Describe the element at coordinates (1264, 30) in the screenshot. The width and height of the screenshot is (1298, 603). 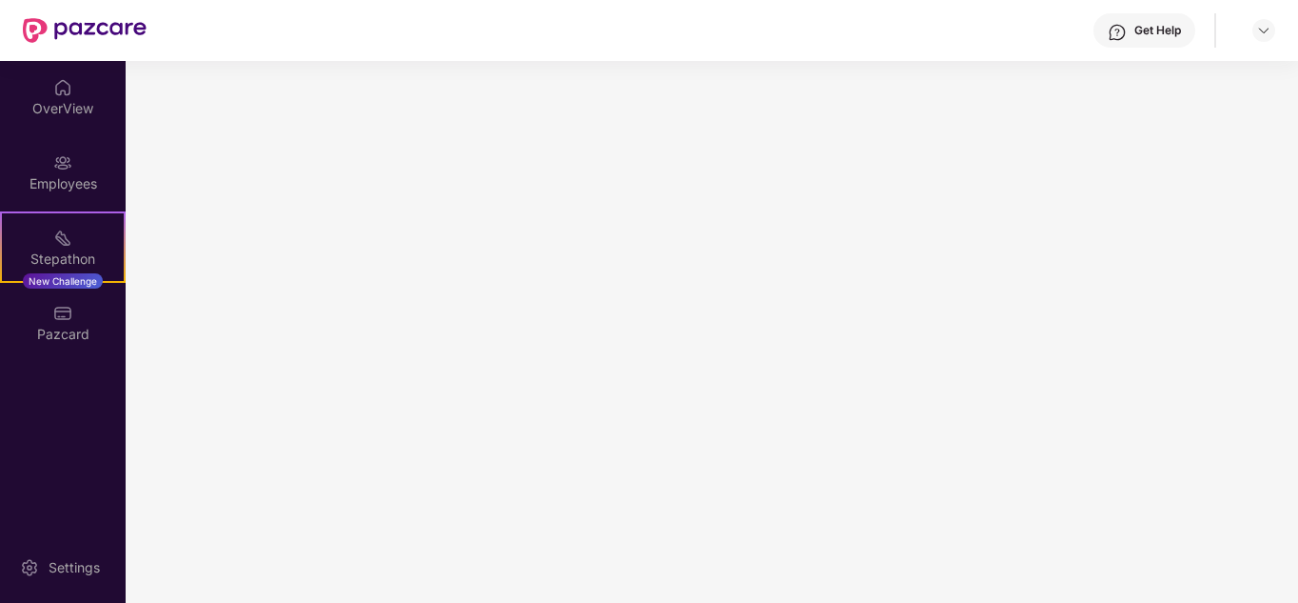
I see `img: svg+xml;base64,PHN2ZyBpZD0iRHJvcGRvd24tMzJ4MzIiIHhtbG5zPSJodHRwOi8vd3d3LnczLm9yZy8yMDAwL3N2ZyIgd2...` at that location.